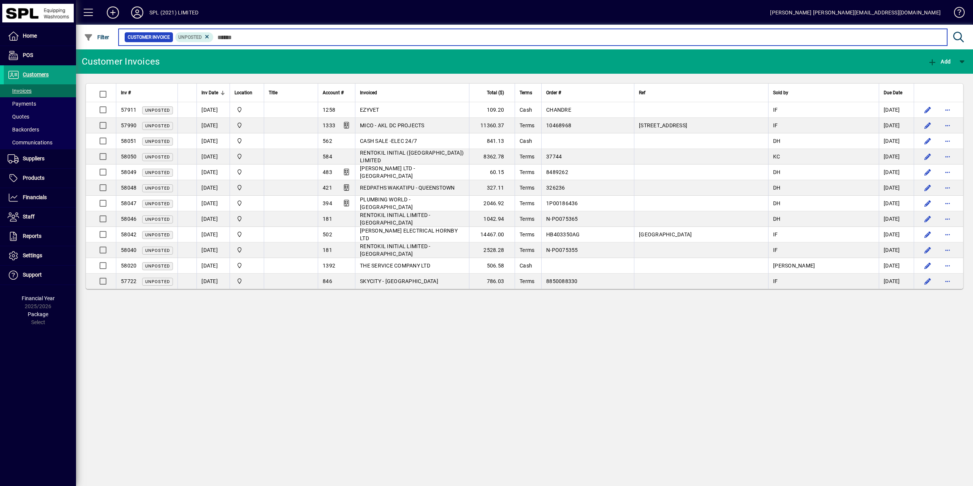 This screenshot has height=486, width=973. Describe the element at coordinates (32, 236) in the screenshot. I see `span: Reports` at that location.